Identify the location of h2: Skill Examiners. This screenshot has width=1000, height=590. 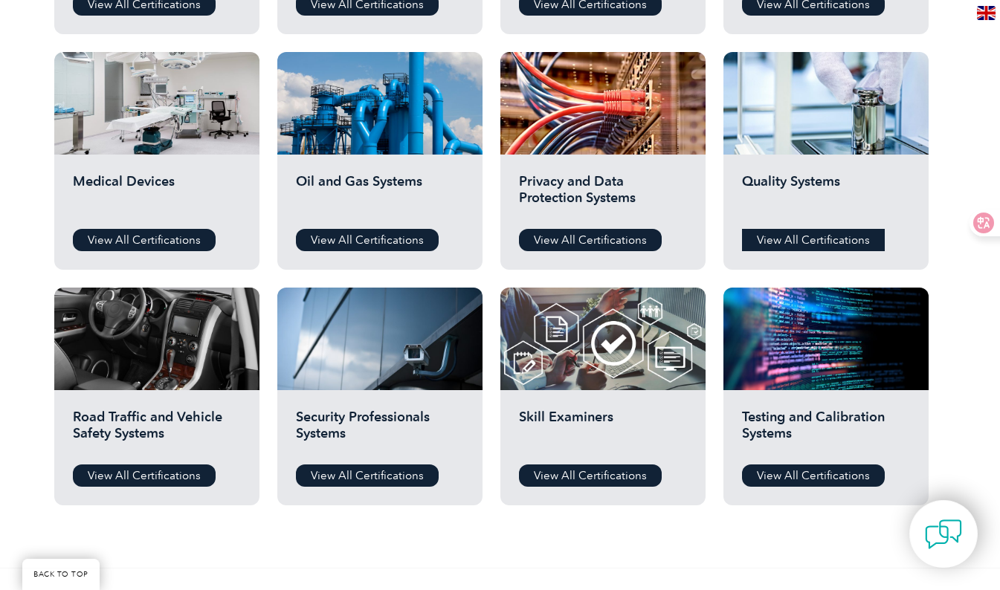
(603, 431).